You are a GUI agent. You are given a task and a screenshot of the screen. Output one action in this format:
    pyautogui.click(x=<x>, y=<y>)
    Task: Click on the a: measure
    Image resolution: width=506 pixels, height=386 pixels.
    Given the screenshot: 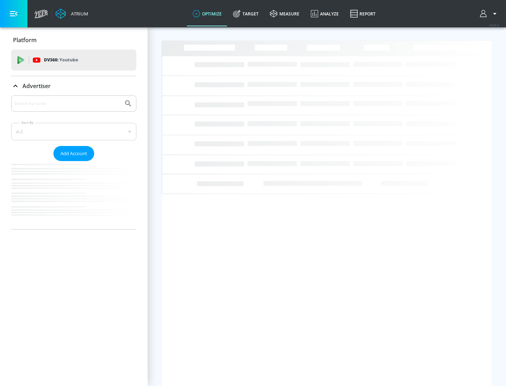 What is the action you would take?
    pyautogui.click(x=285, y=14)
    